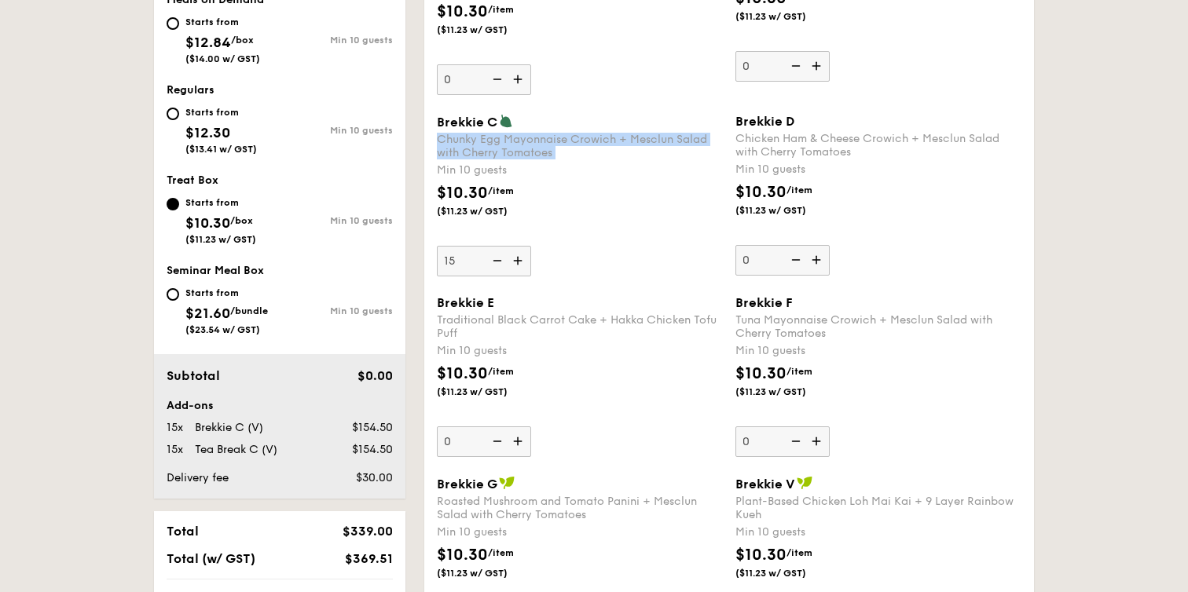  I want to click on span: ($13.41 w/ GST), so click(221, 149).